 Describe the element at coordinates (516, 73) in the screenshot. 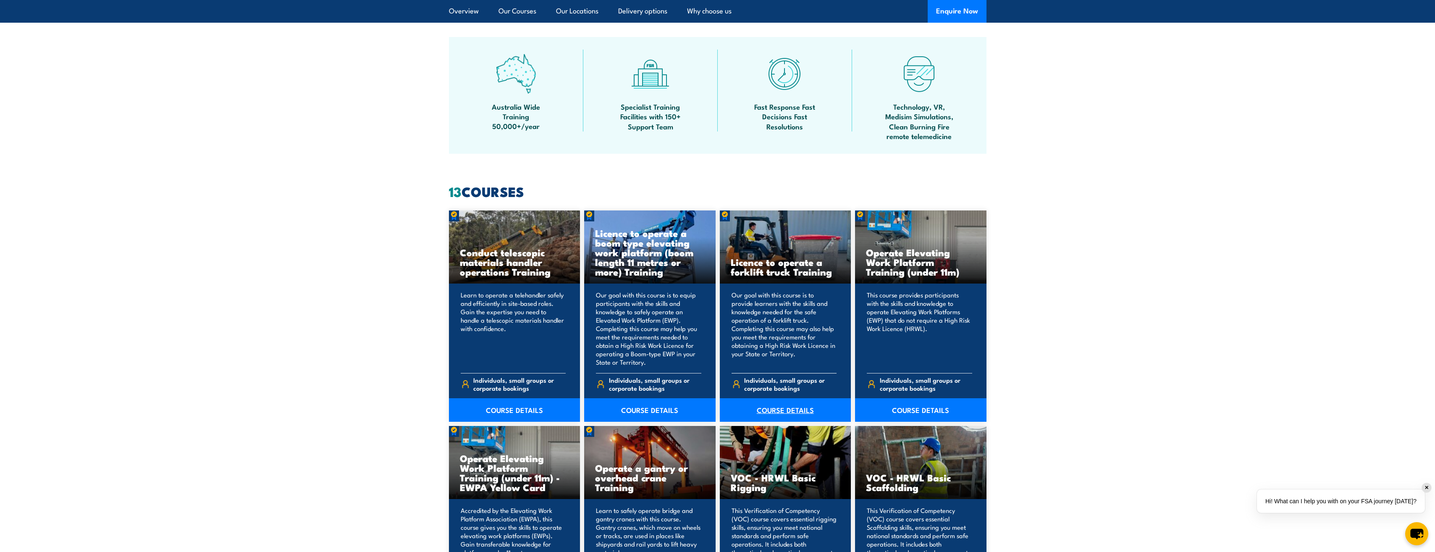

I see `img: auswide-icon` at that location.